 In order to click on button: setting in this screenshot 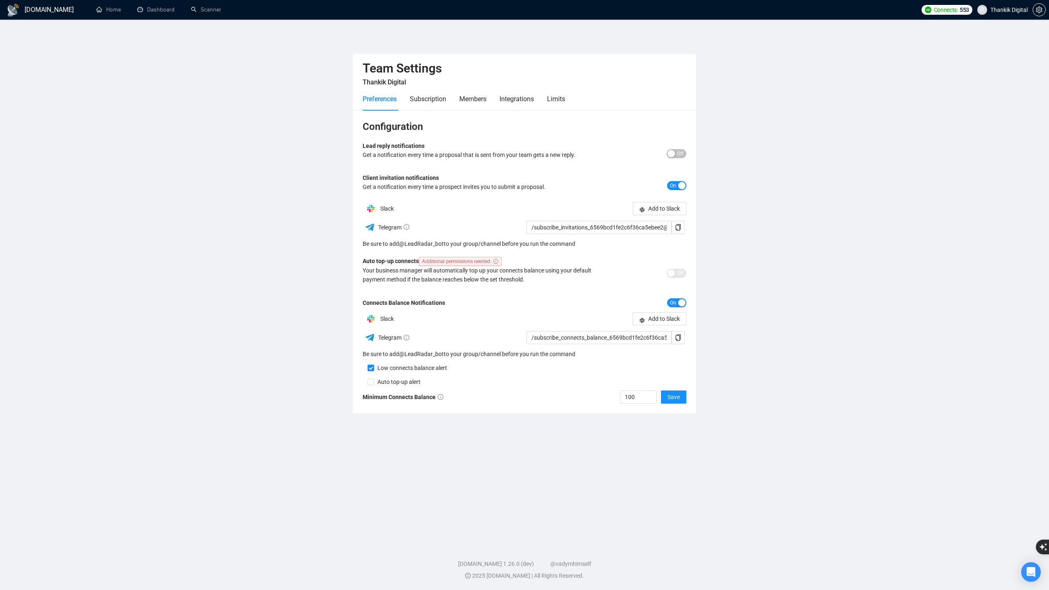, I will do `click(1039, 10)`.